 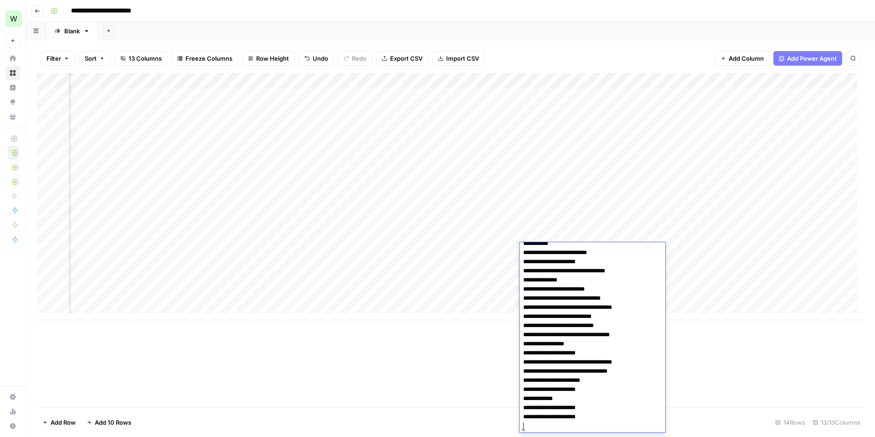 I want to click on a: Opportunities, so click(x=13, y=102).